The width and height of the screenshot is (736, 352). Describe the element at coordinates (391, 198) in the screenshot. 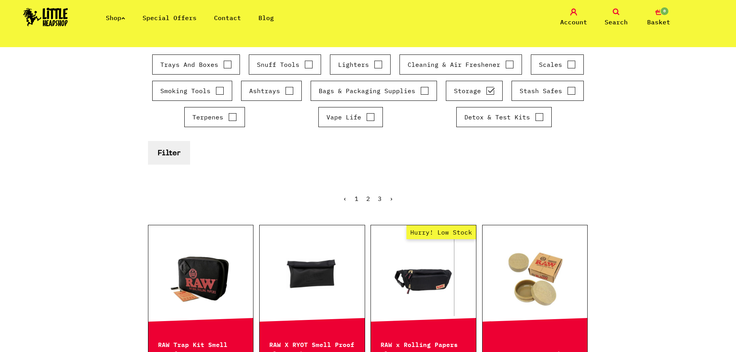

I see `li: Next »` at that location.